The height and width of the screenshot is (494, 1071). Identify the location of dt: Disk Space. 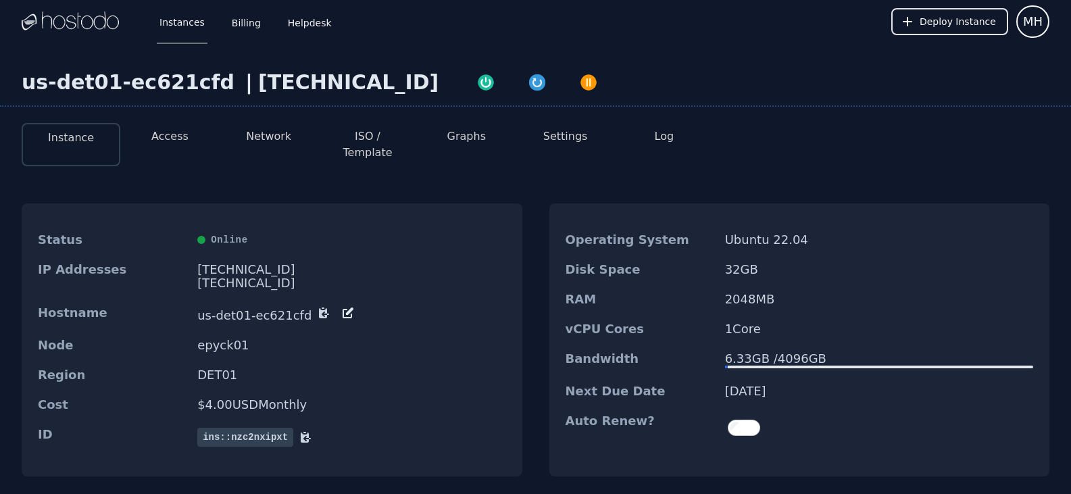
(640, 270).